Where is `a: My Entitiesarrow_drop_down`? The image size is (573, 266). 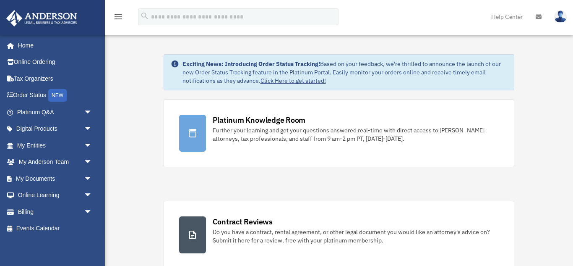 a: My Entitiesarrow_drop_down is located at coordinates (55, 145).